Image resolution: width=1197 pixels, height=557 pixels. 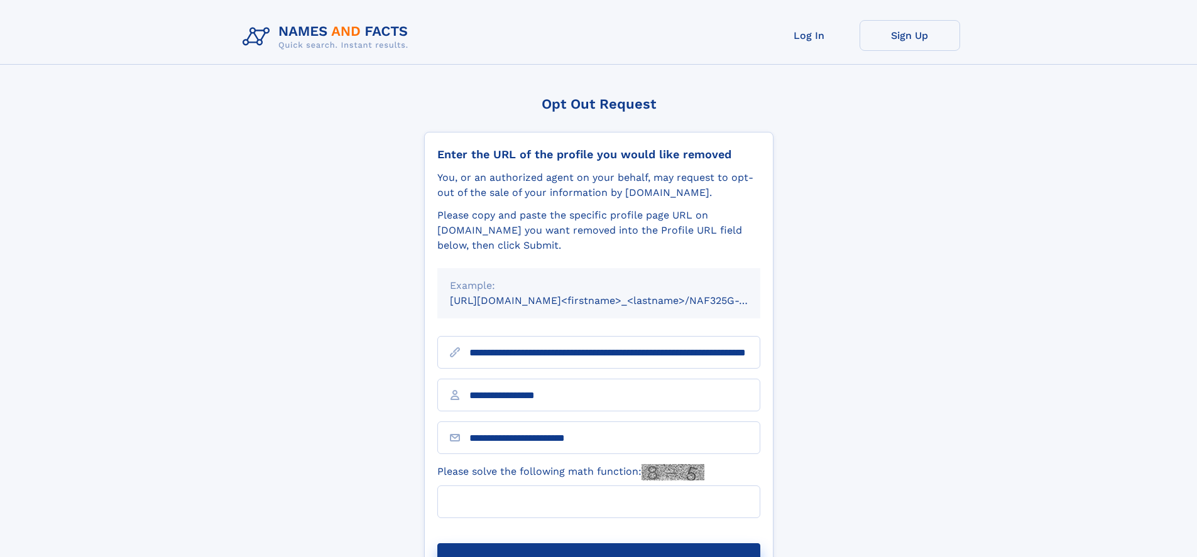 What do you see at coordinates (328, 37) in the screenshot?
I see `img: Logo Names and Facts` at bounding box center [328, 37].